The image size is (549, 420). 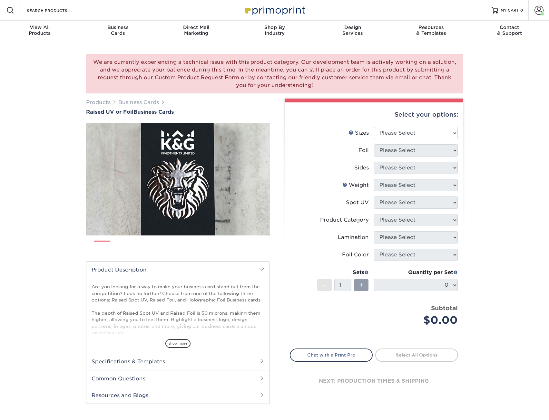 What do you see at coordinates (361, 168) in the screenshot?
I see `div: Sides` at bounding box center [361, 168].